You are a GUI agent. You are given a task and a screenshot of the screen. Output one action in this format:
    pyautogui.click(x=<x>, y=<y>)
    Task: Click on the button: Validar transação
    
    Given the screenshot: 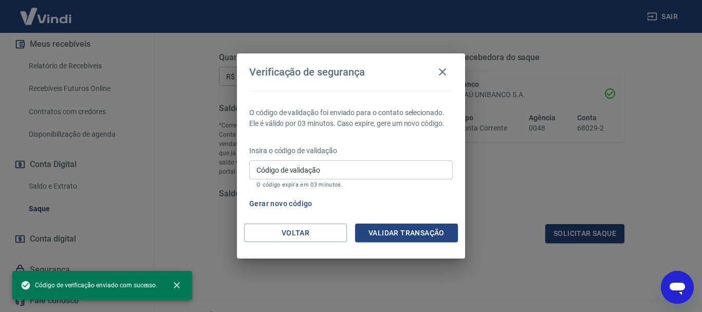 What is the action you would take?
    pyautogui.click(x=407, y=233)
    